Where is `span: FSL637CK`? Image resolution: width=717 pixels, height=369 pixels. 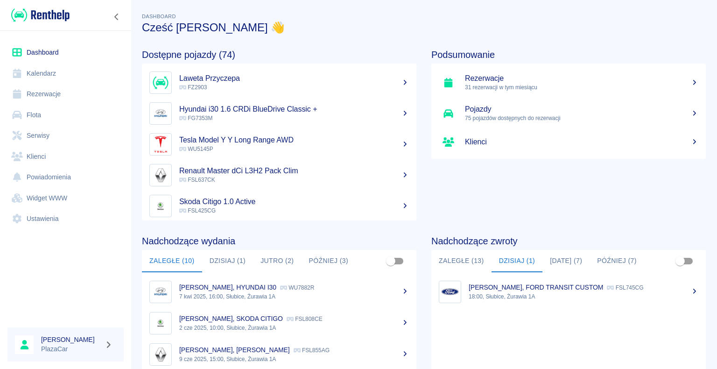 span: FSL637CK is located at coordinates (197, 180).